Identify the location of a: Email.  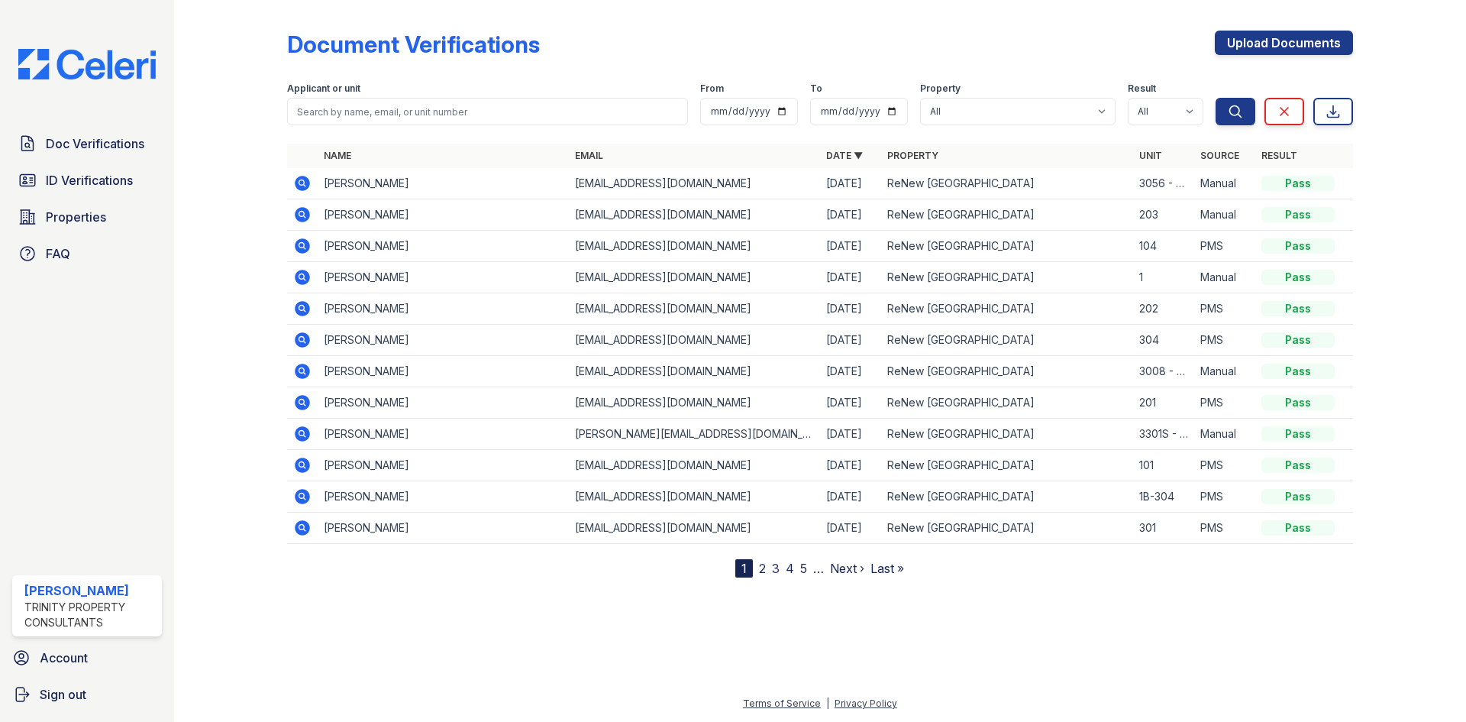
(589, 155).